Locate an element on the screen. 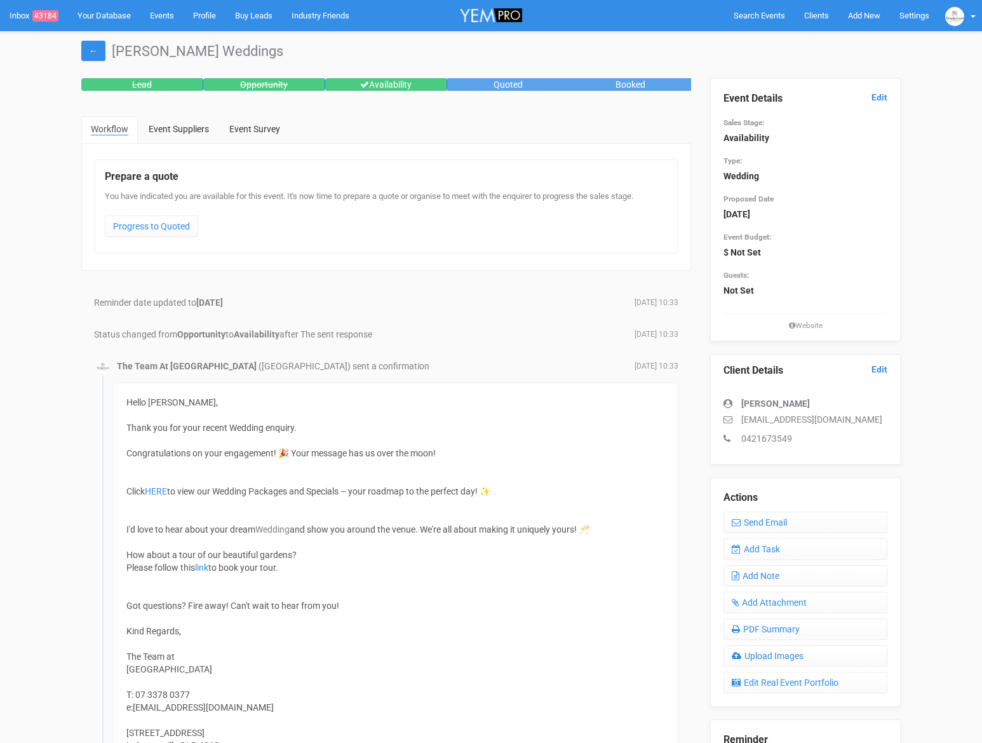 Image resolution: width=982 pixels, height=743 pixels. a: Event Survey is located at coordinates (255, 129).